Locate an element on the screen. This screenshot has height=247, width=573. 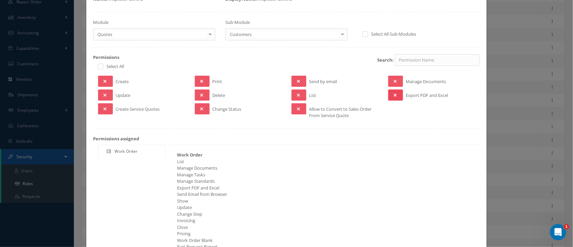
div: Manage Tasks is located at coordinates (323, 175).